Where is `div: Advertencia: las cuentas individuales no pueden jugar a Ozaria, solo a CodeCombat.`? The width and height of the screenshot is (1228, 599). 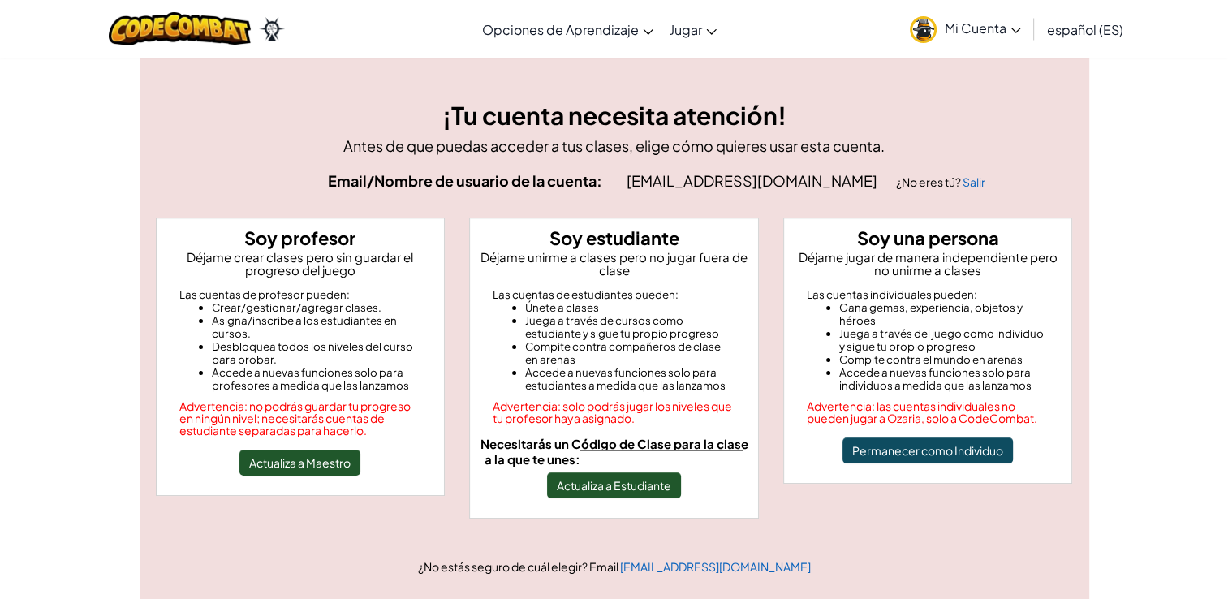
div: Advertencia: las cuentas individuales no pueden jugar a Ozaria, solo a CodeCombat. is located at coordinates (928, 412).